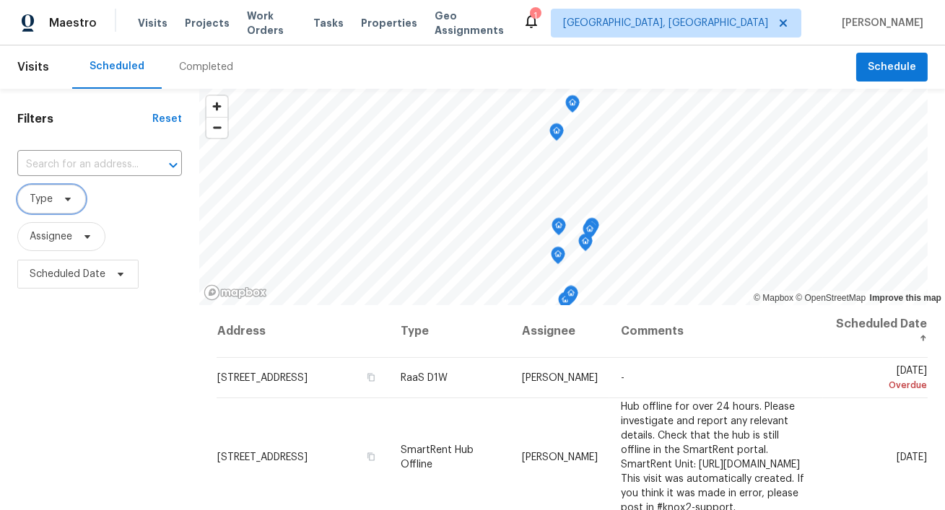 The image size is (945, 510). What do you see at coordinates (206, 67) in the screenshot?
I see `div: Completed` at bounding box center [206, 67].